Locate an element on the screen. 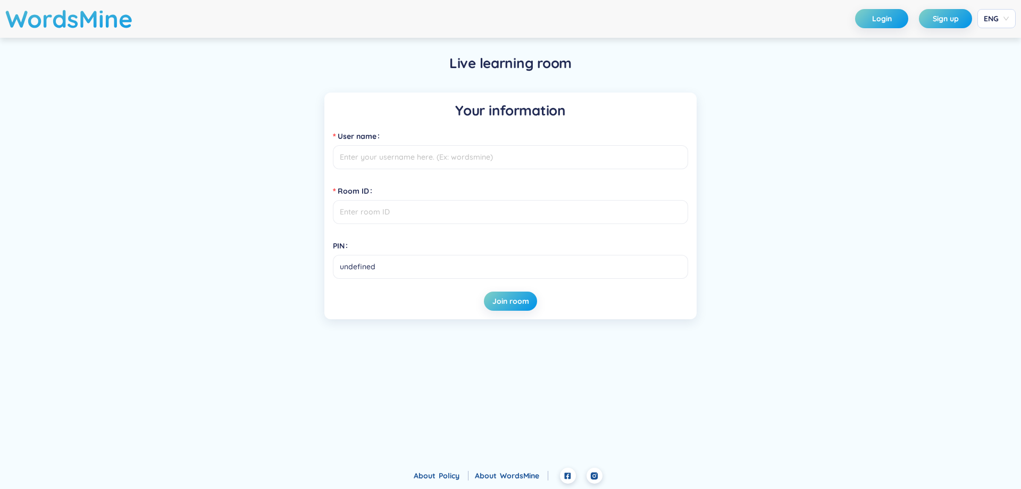 This screenshot has height=489, width=1021. span: Join room is located at coordinates (510, 301).